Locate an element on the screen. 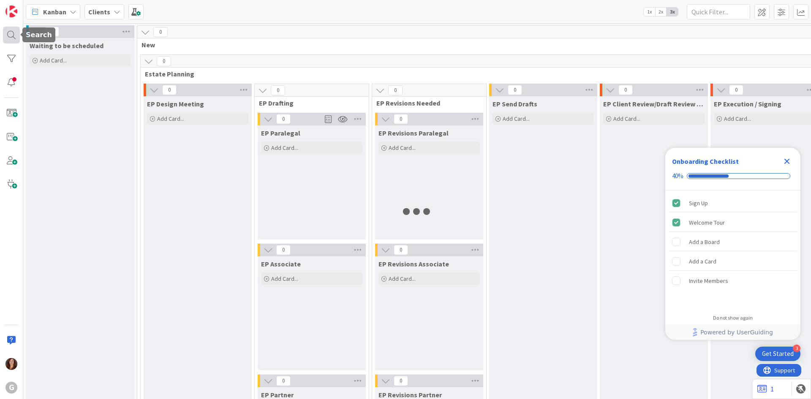 This screenshot has width=811, height=399. span: EP Design Meeting is located at coordinates (175, 104).